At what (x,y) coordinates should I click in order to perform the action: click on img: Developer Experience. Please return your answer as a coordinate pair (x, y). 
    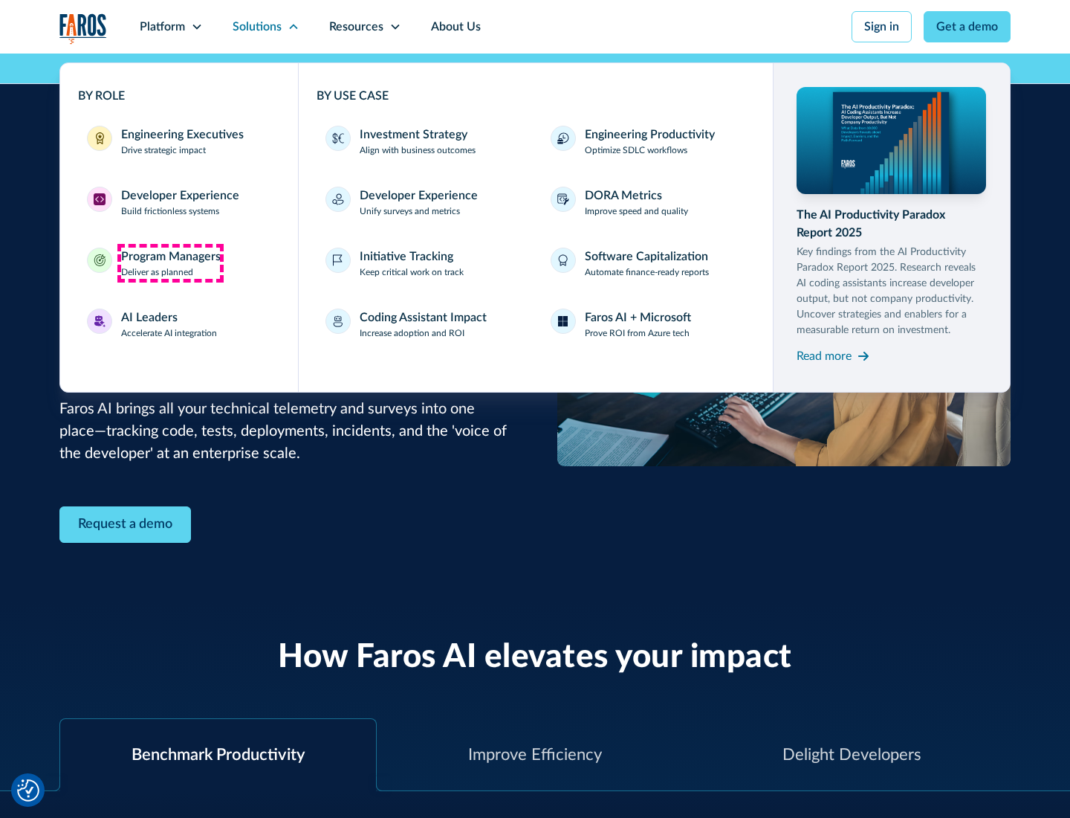
    Looking at the image, I should click on (100, 199).